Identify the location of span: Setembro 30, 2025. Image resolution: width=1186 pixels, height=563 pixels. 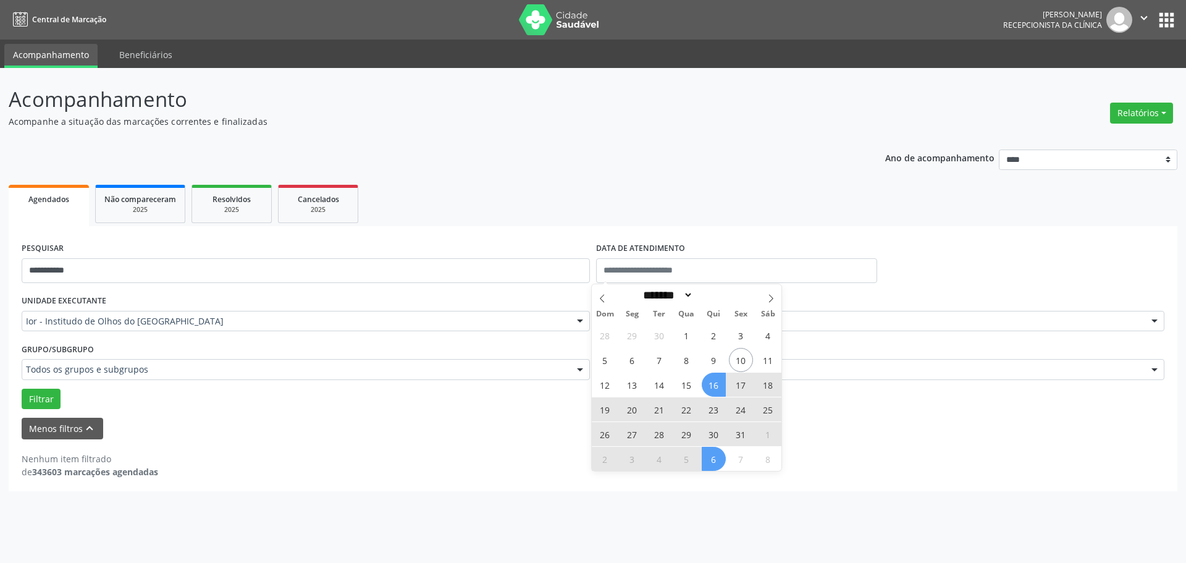
(659, 335).